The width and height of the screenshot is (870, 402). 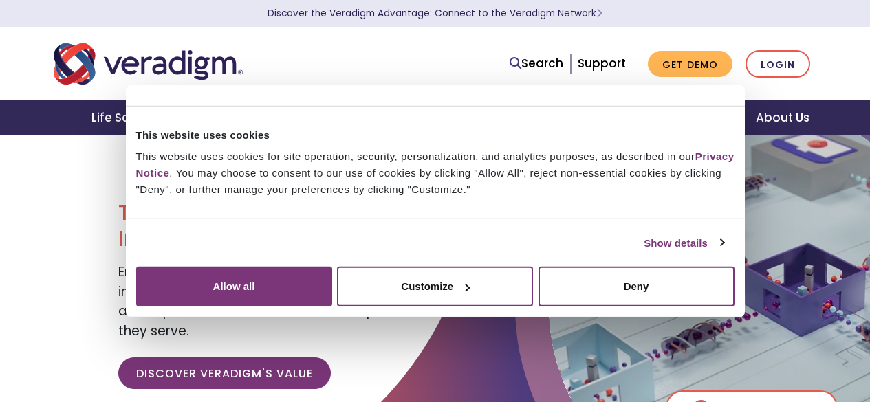 I want to click on button: Allow all, so click(x=234, y=287).